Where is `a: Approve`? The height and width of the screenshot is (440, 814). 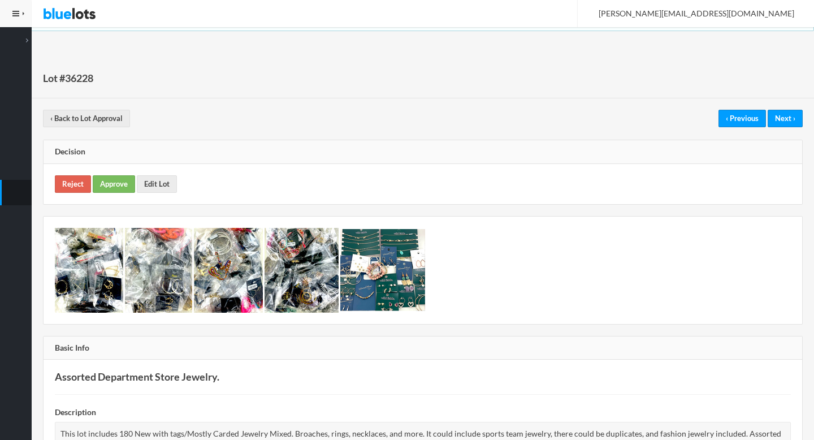 a: Approve is located at coordinates (114, 184).